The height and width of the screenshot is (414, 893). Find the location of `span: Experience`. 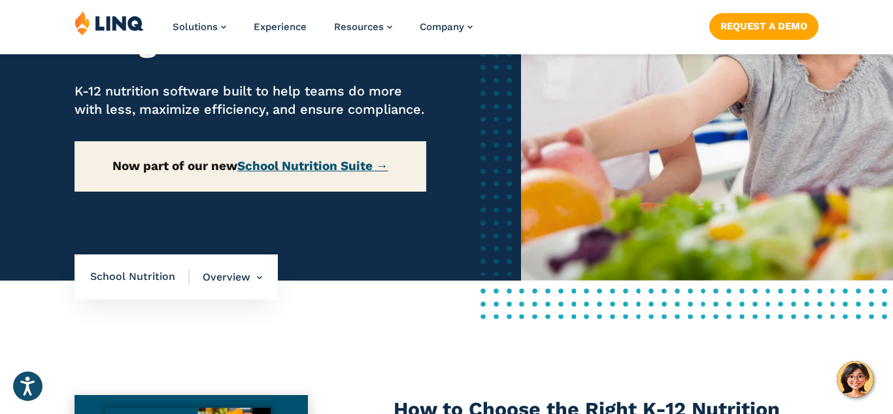

span: Experience is located at coordinates (280, 27).